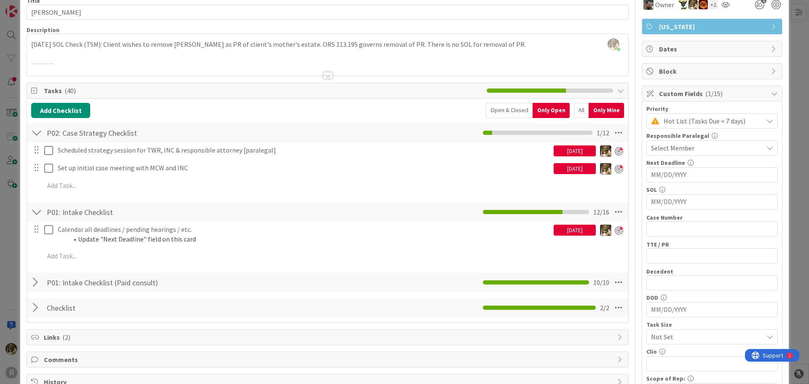 This screenshot has height=384, width=809. Describe the element at coordinates (328, 12) in the screenshot. I see `input: type card name here...` at that location.